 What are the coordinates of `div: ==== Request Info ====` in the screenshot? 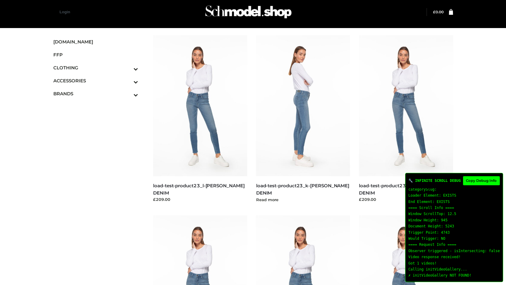 It's located at (454, 245).